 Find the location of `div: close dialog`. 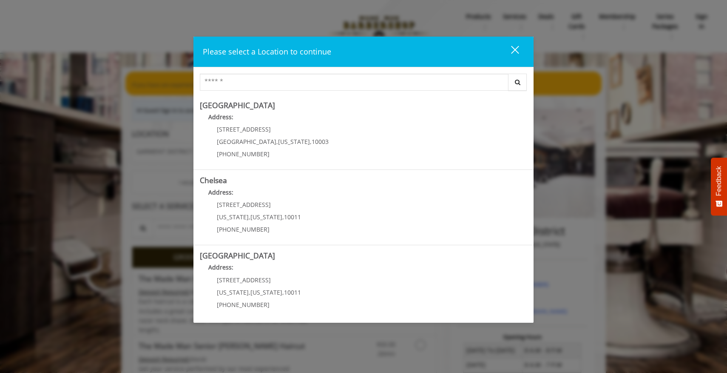

div: close dialog is located at coordinates (510, 51).